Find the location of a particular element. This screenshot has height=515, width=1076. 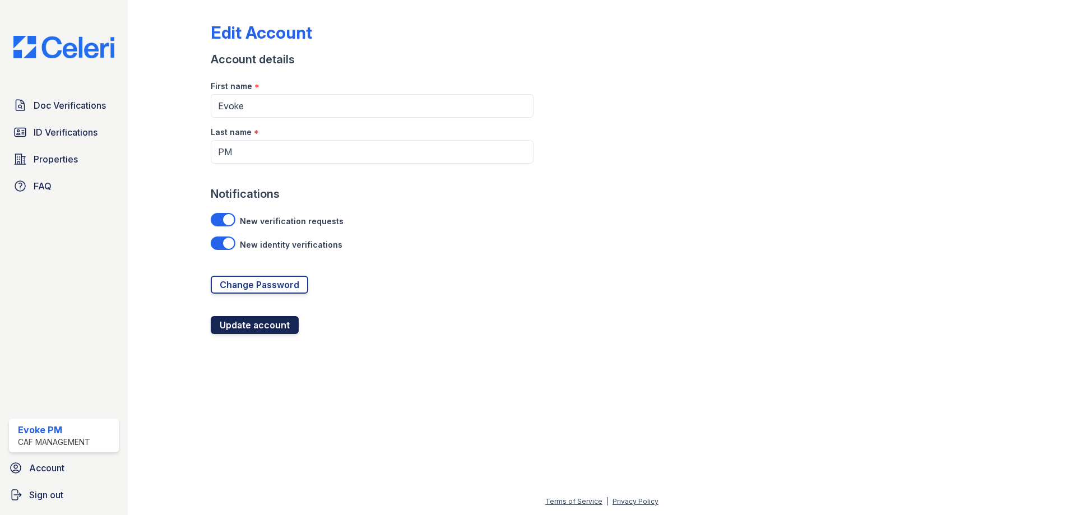

a: Sign out is located at coordinates (64, 495).